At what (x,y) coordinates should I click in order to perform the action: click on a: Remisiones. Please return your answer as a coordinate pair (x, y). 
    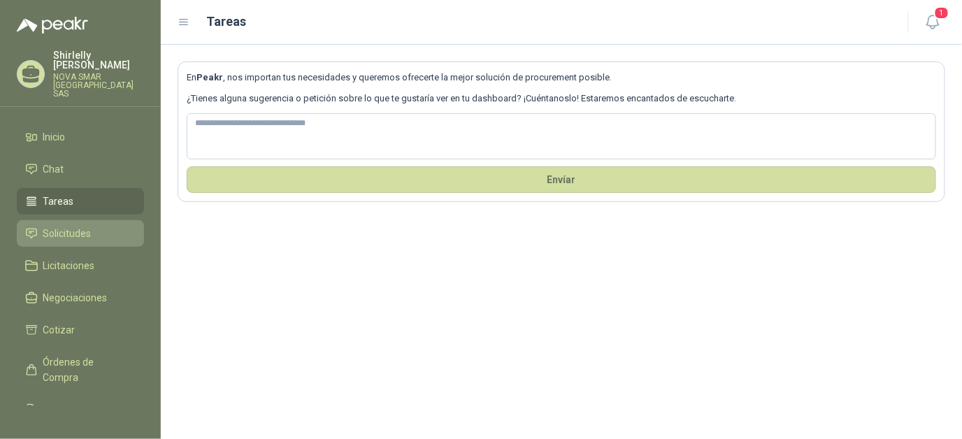
    Looking at the image, I should click on (80, 410).